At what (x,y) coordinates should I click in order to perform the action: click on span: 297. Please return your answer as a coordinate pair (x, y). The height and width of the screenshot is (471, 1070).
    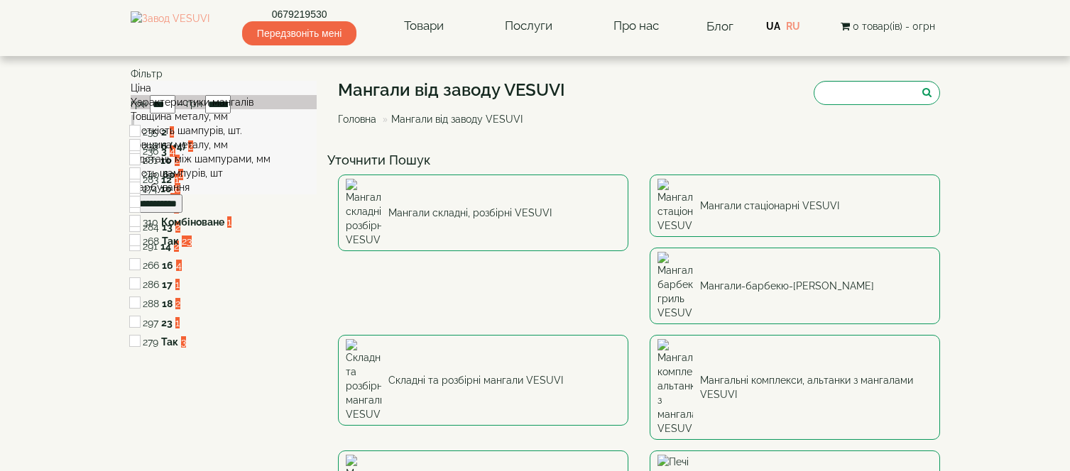
    Looking at the image, I should click on (150, 323).